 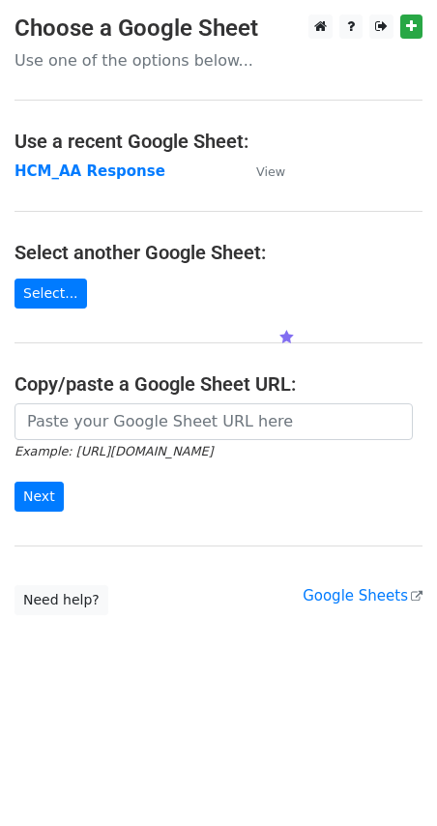 I want to click on a: View, so click(x=261, y=171).